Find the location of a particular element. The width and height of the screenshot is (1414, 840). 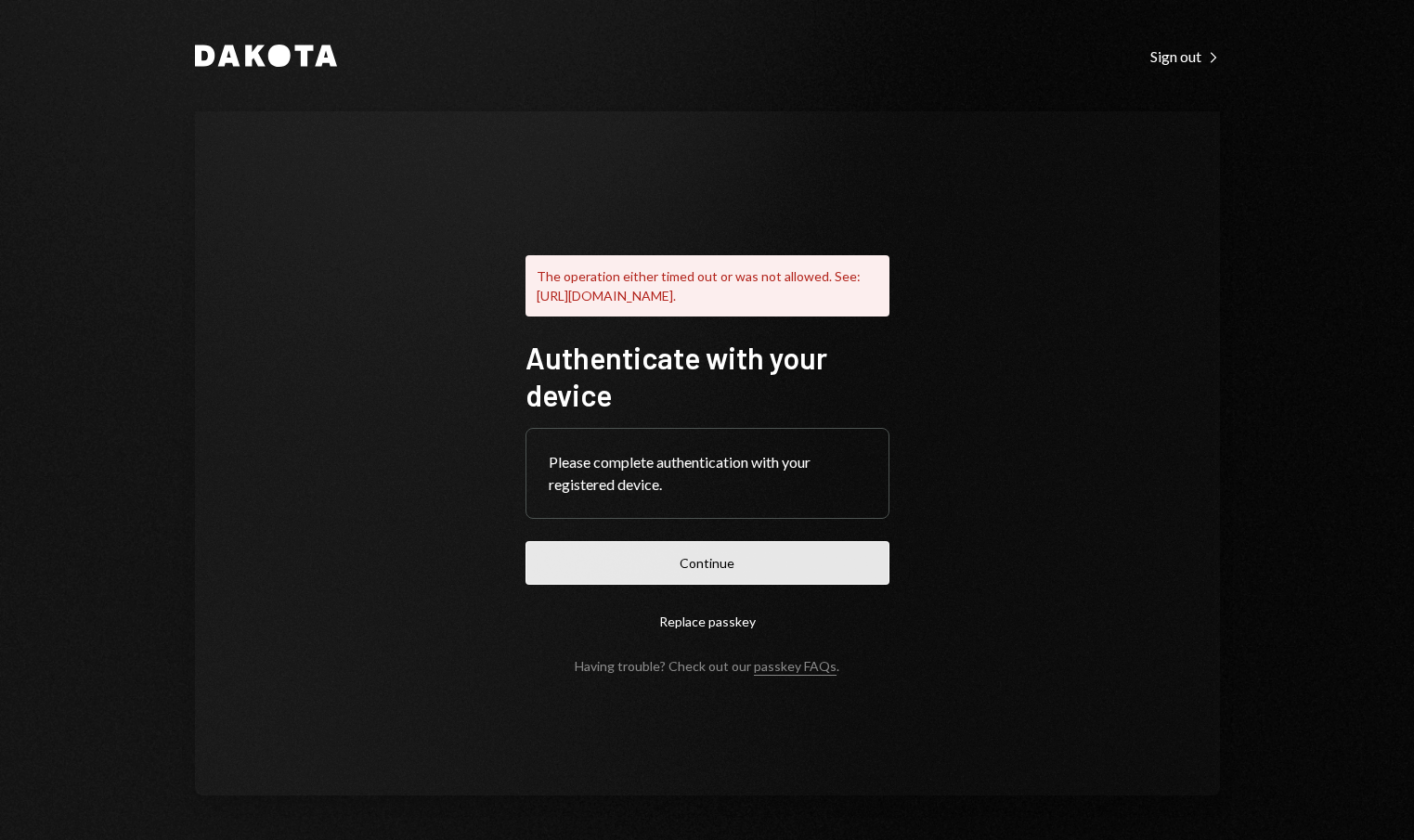

div: Having trouble? Check out our . is located at coordinates (707, 666).